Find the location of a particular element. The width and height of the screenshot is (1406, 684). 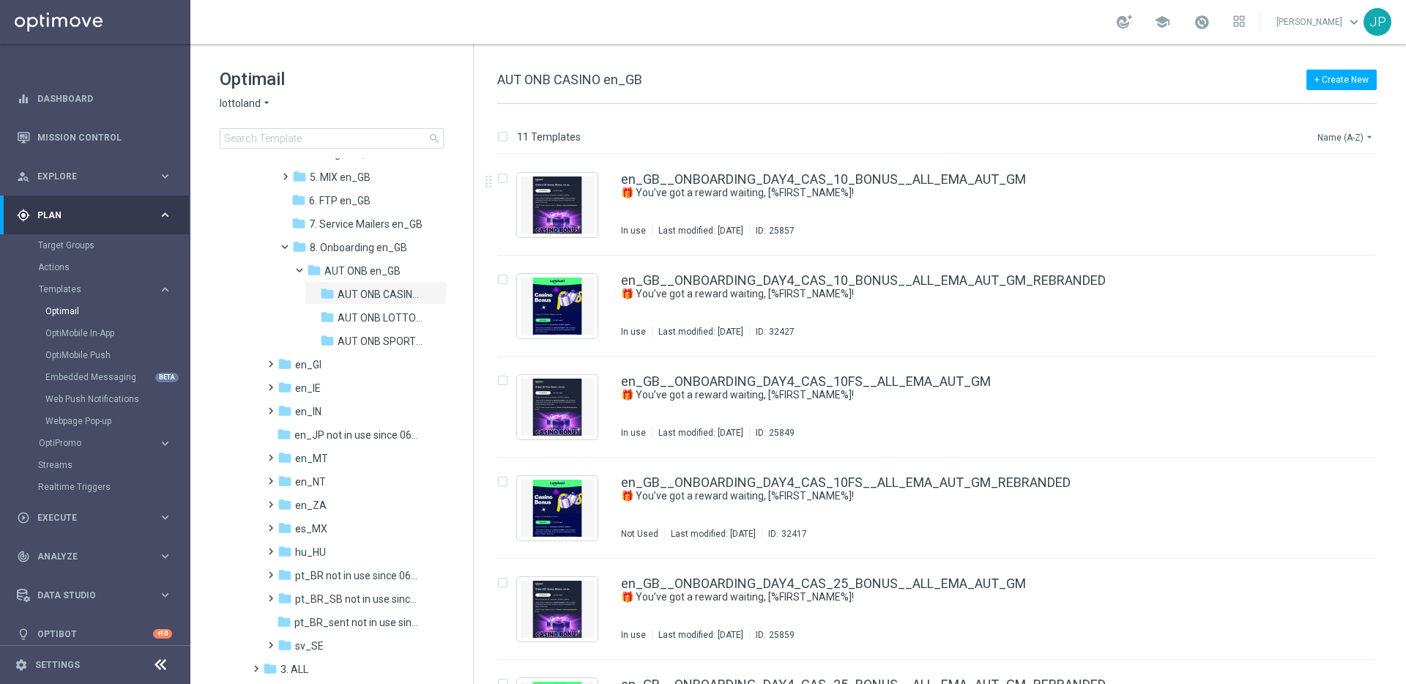

span: AUT ONB CASINO en_GB is located at coordinates (380, 294).